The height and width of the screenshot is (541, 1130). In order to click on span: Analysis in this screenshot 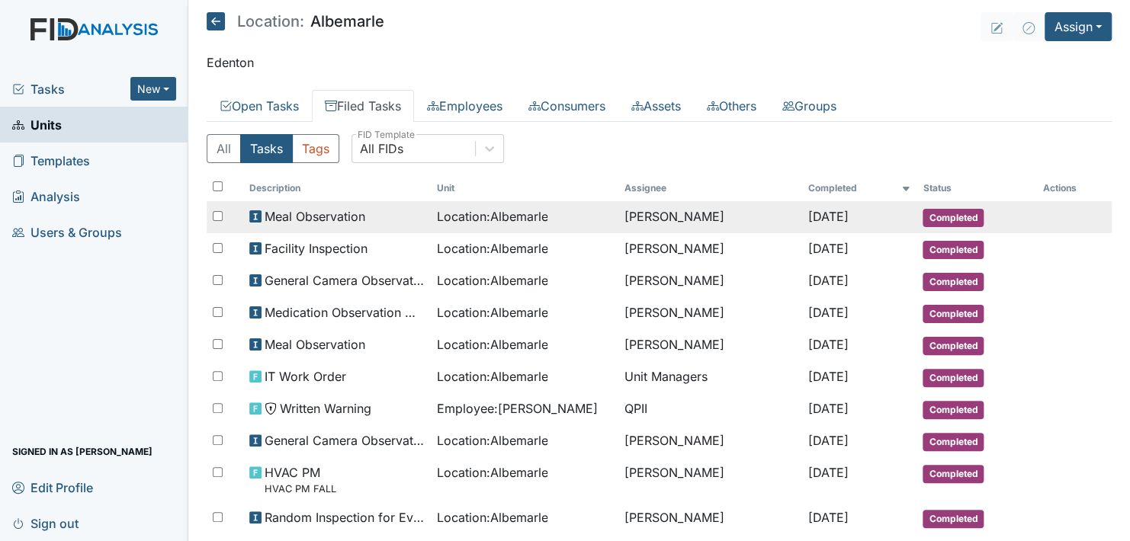, I will do `click(46, 196)`.